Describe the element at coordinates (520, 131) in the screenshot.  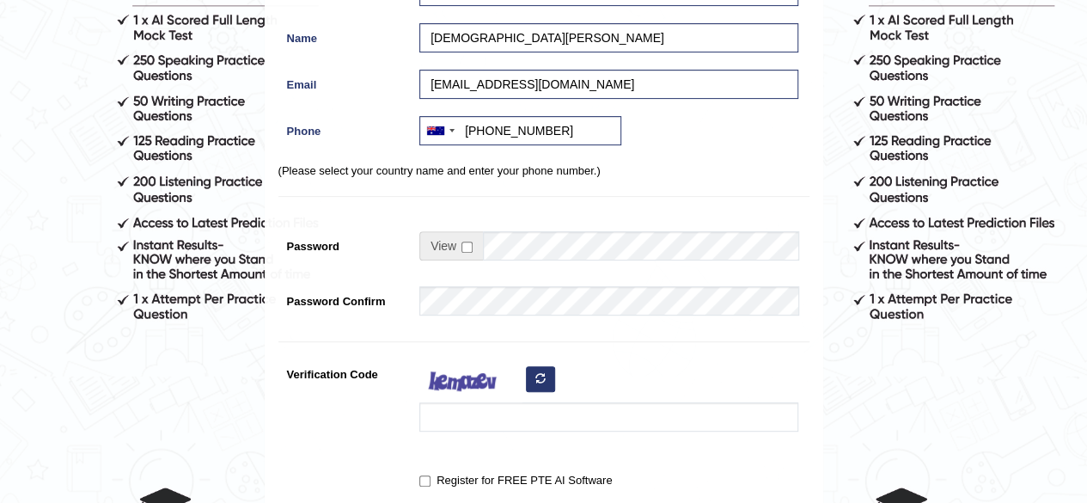
I see `input: +61 412 345 678` at that location.